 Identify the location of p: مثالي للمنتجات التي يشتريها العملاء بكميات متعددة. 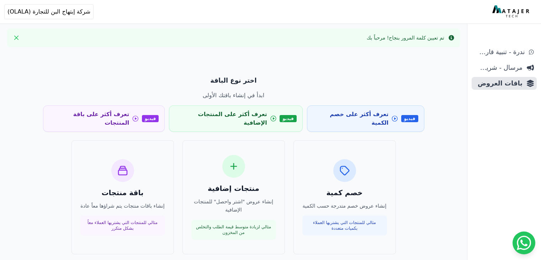
(344, 225).